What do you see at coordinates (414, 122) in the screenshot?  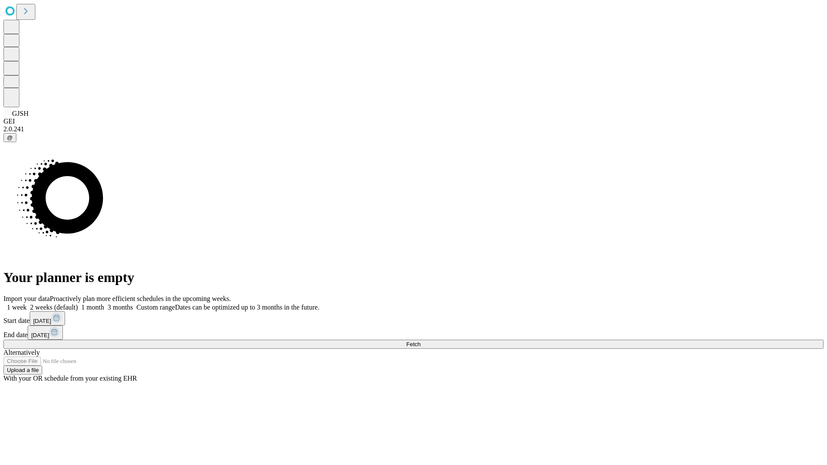 I see `div: GEI` at bounding box center [414, 122].